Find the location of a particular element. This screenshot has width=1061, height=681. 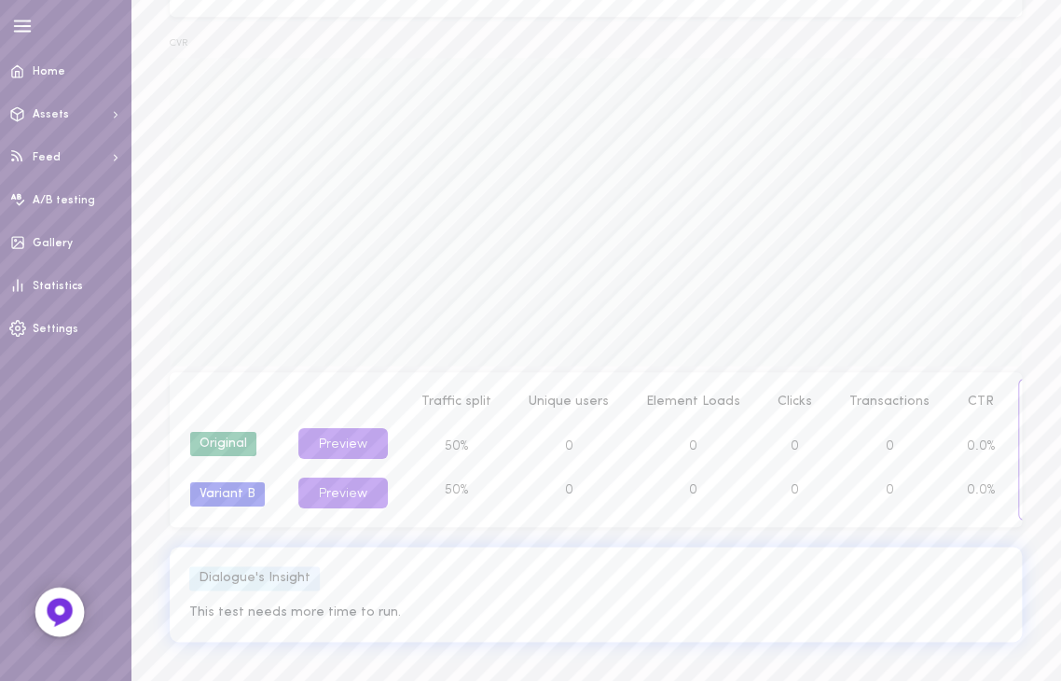

span: A/B testing is located at coordinates (63, 201).